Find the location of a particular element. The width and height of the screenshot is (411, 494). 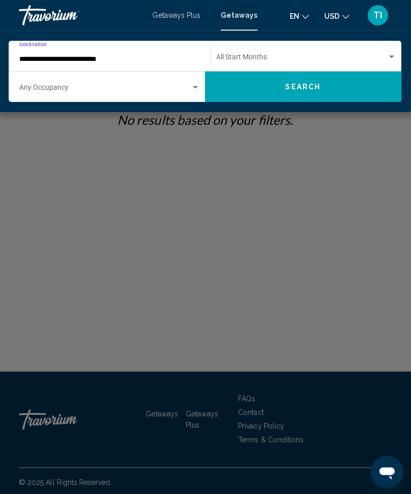

button: User Menu is located at coordinates (378, 15).